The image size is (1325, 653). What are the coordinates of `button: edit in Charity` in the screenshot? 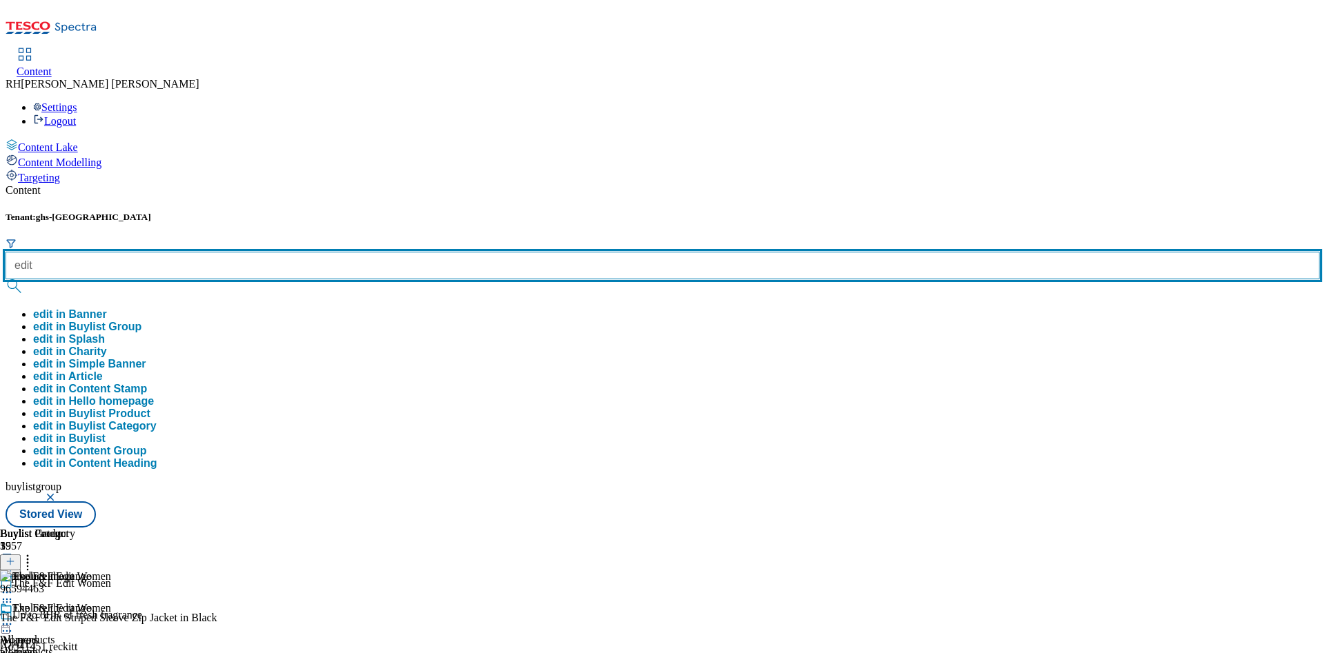 It's located at (70, 352).